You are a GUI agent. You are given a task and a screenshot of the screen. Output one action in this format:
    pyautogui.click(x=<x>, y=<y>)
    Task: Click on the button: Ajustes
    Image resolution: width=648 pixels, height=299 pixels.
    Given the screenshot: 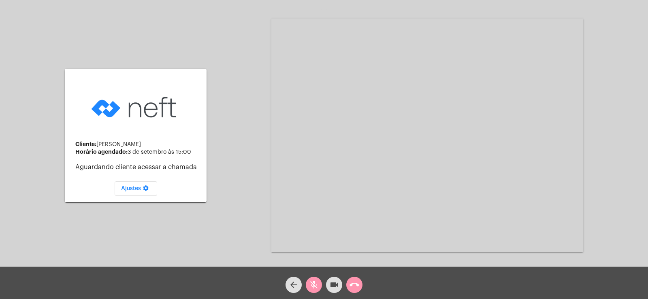 What is the action you would take?
    pyautogui.click(x=136, y=189)
    